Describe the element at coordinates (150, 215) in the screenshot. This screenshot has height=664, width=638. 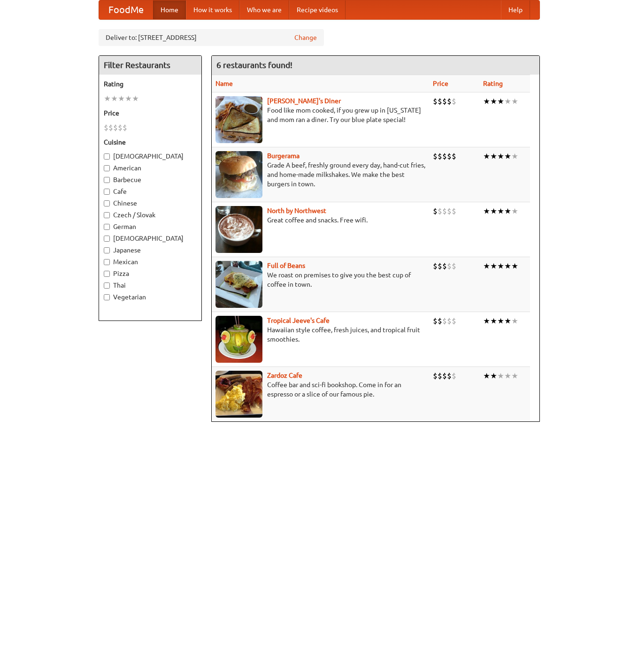
I see `label: Czech / Slovak` at that location.